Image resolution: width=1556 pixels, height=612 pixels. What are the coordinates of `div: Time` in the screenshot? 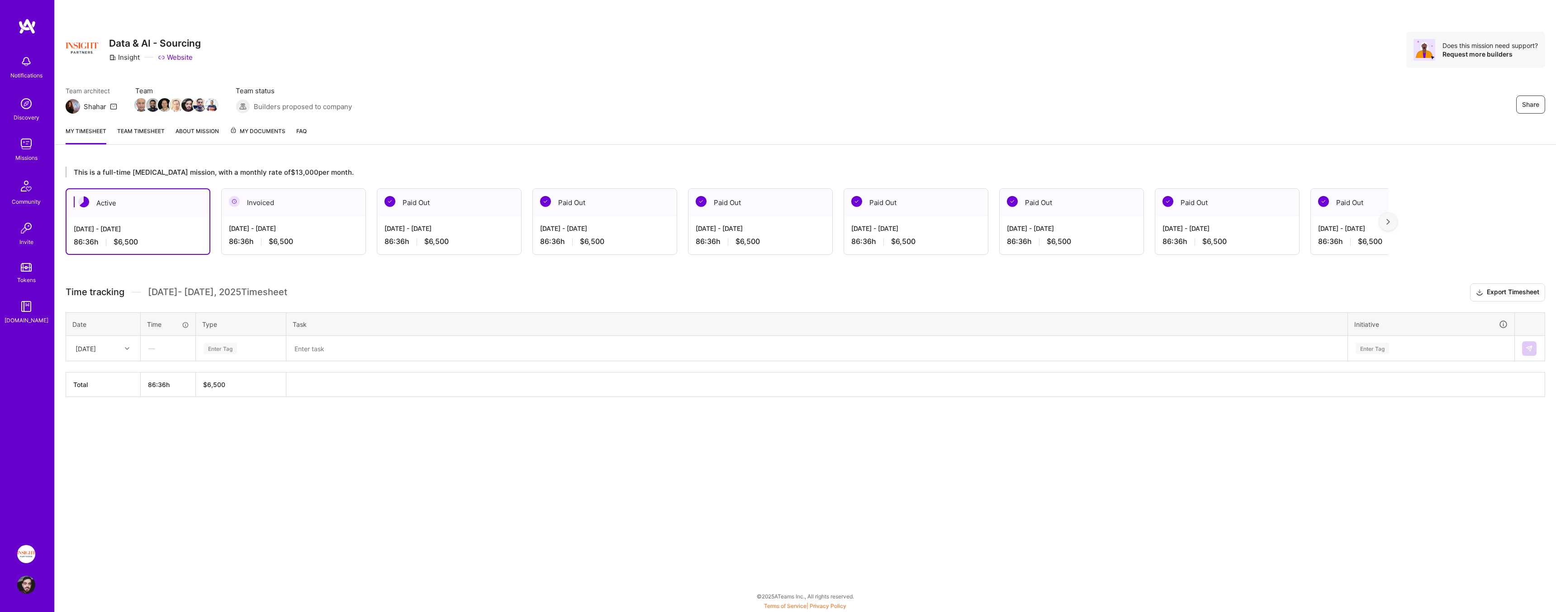 It's located at (168, 324).